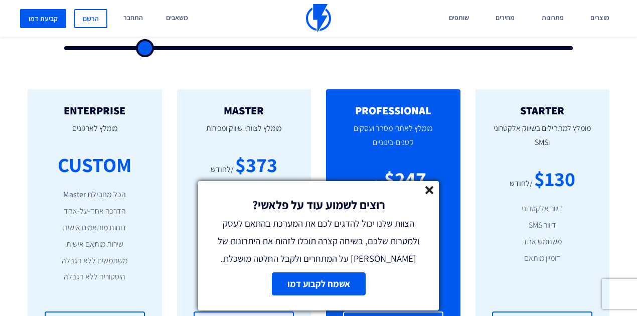 This screenshot has width=637, height=316. Describe the element at coordinates (95, 133) in the screenshot. I see `p: מומלץ לארגונים` at that location.